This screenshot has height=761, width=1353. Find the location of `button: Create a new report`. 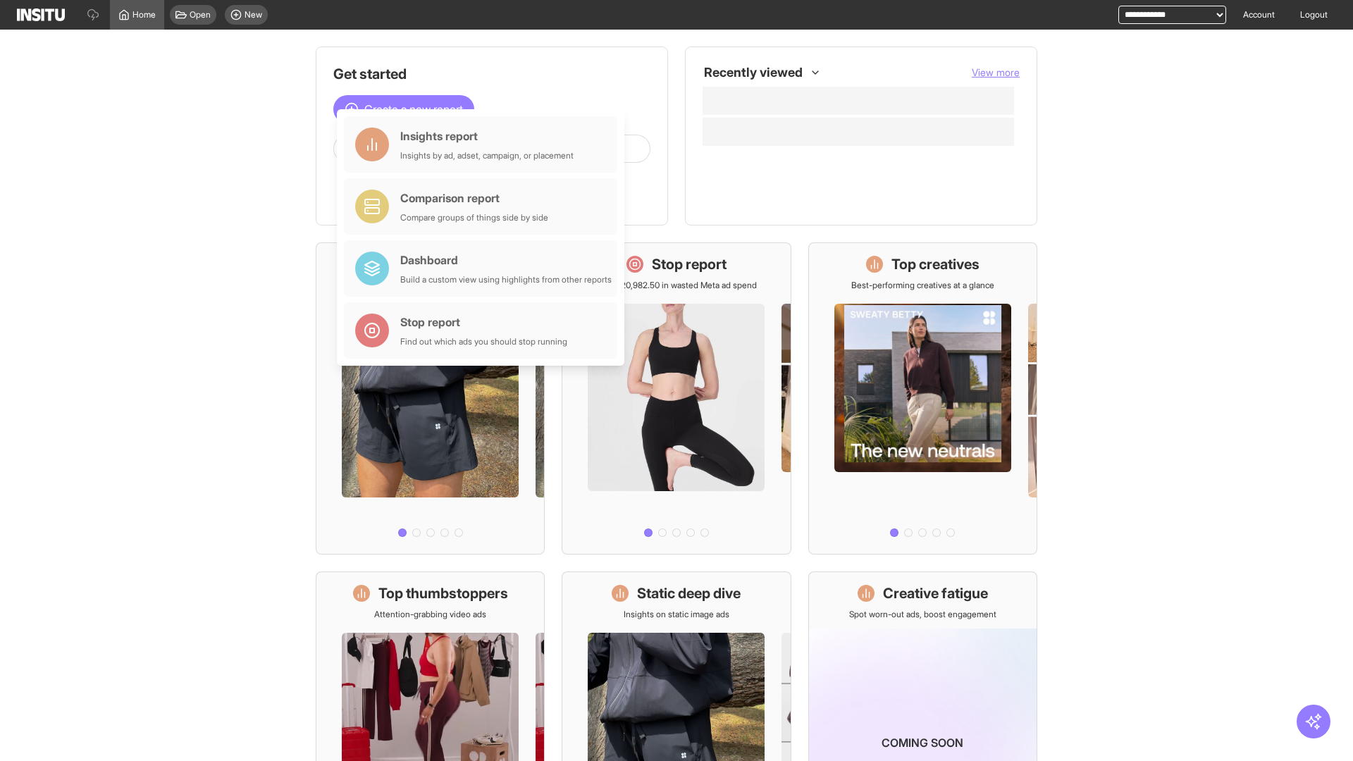

button: Create a new report is located at coordinates (404, 109).